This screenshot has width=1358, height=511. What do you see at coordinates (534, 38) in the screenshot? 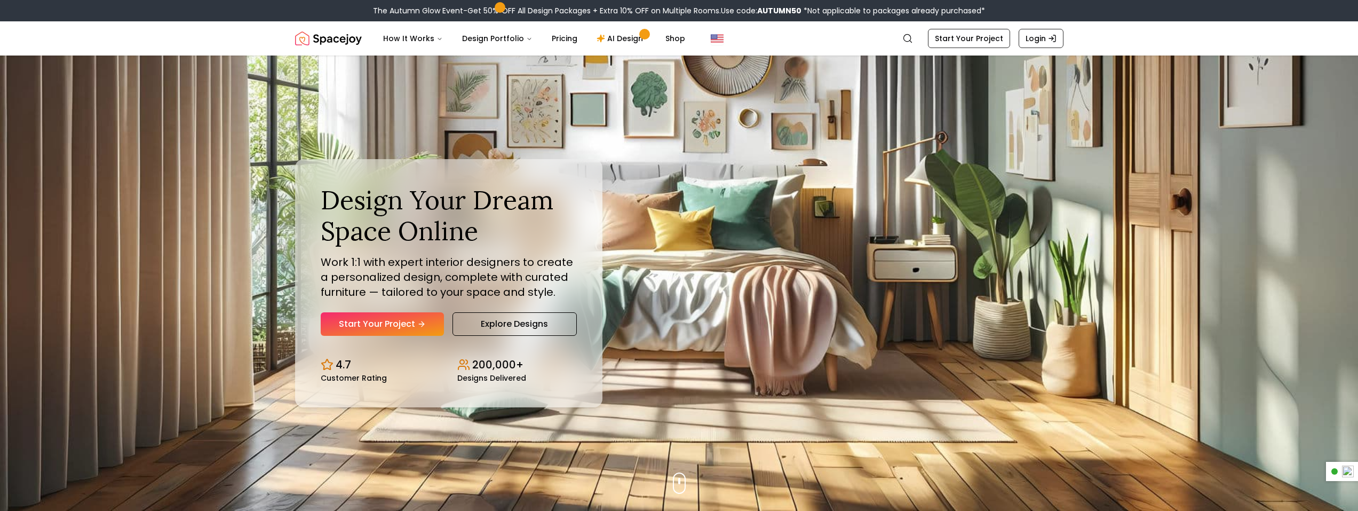
I see `nav: Main` at bounding box center [534, 38].